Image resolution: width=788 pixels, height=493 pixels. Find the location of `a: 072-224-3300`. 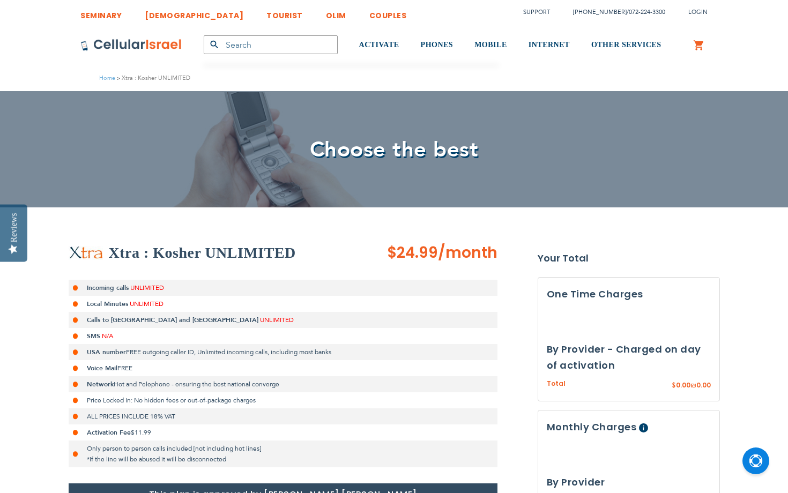

a: 072-224-3300 is located at coordinates (647, 12).